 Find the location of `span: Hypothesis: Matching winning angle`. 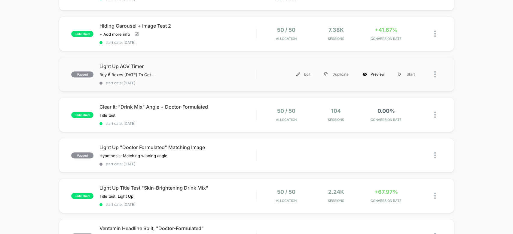

span: Hypothesis: Matching winning angle is located at coordinates (133, 156).